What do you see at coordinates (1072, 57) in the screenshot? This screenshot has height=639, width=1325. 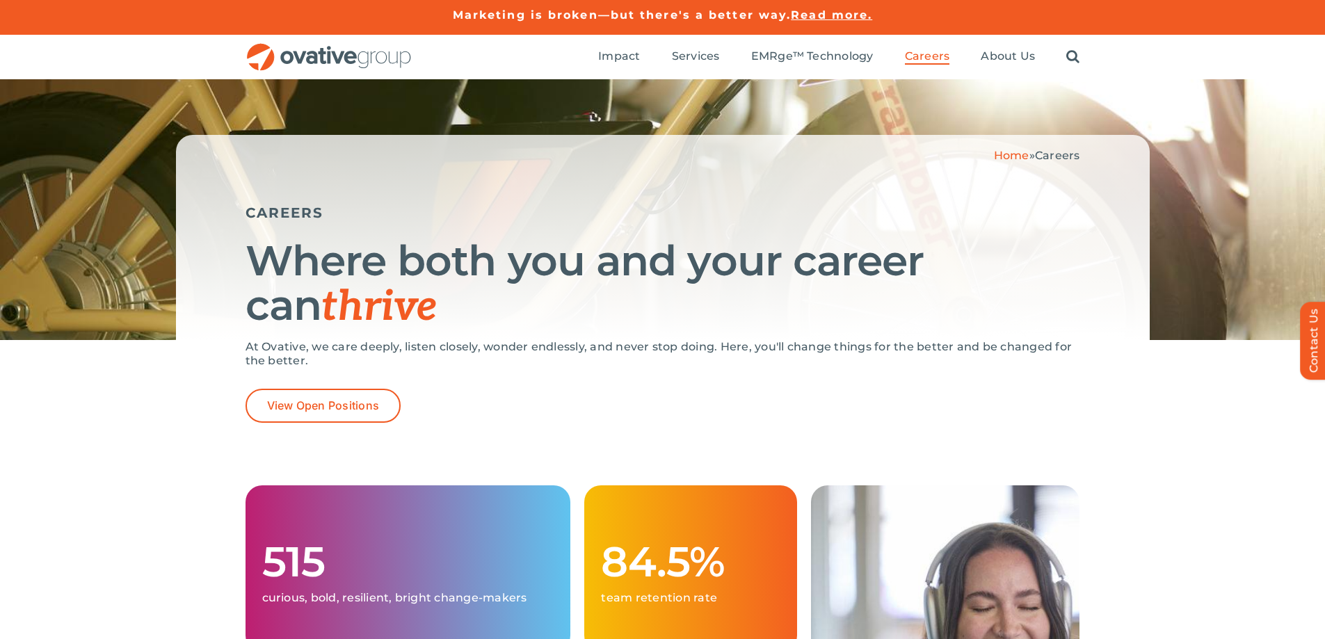 I see `a: Search` at bounding box center [1072, 57].